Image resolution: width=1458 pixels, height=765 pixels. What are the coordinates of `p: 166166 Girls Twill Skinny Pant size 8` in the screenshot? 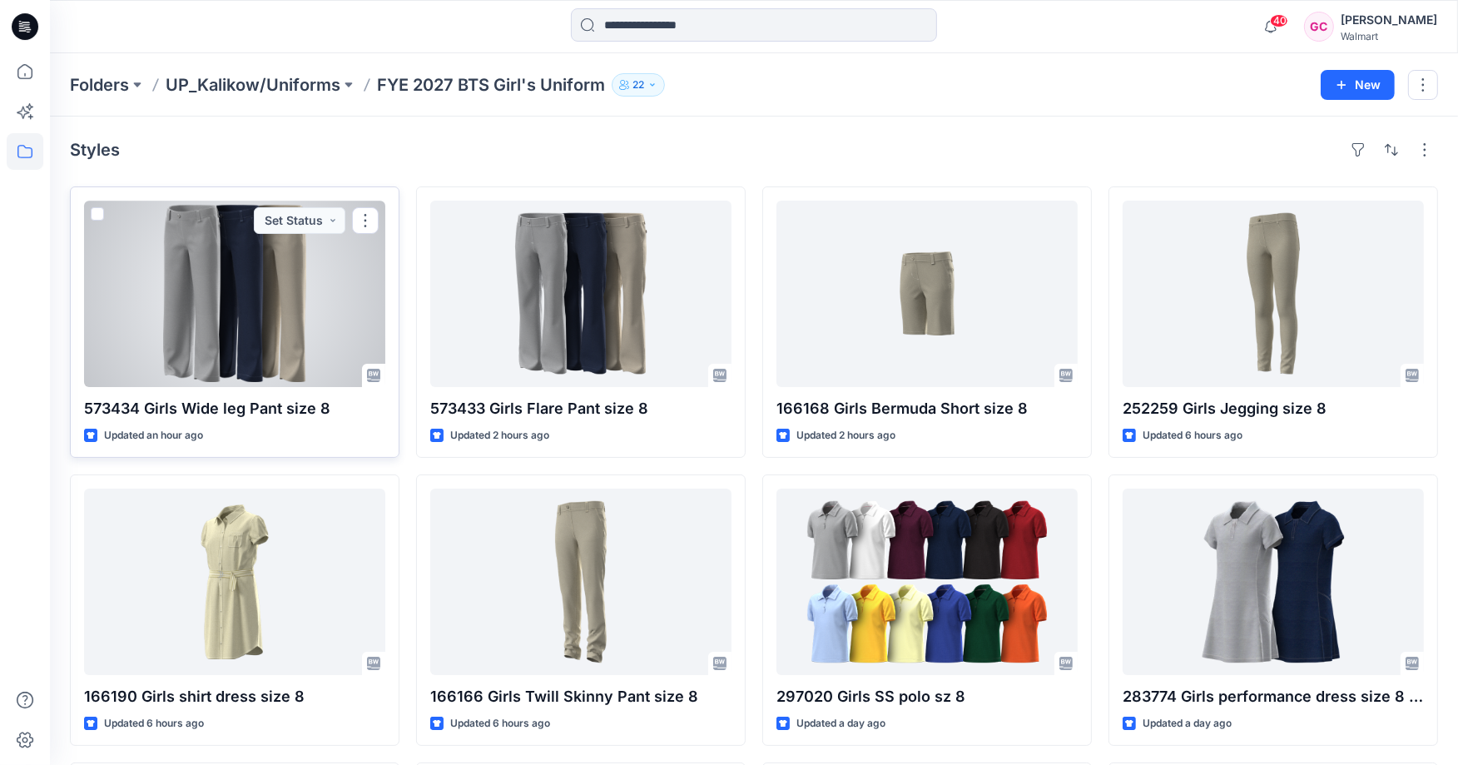 It's located at (581, 697).